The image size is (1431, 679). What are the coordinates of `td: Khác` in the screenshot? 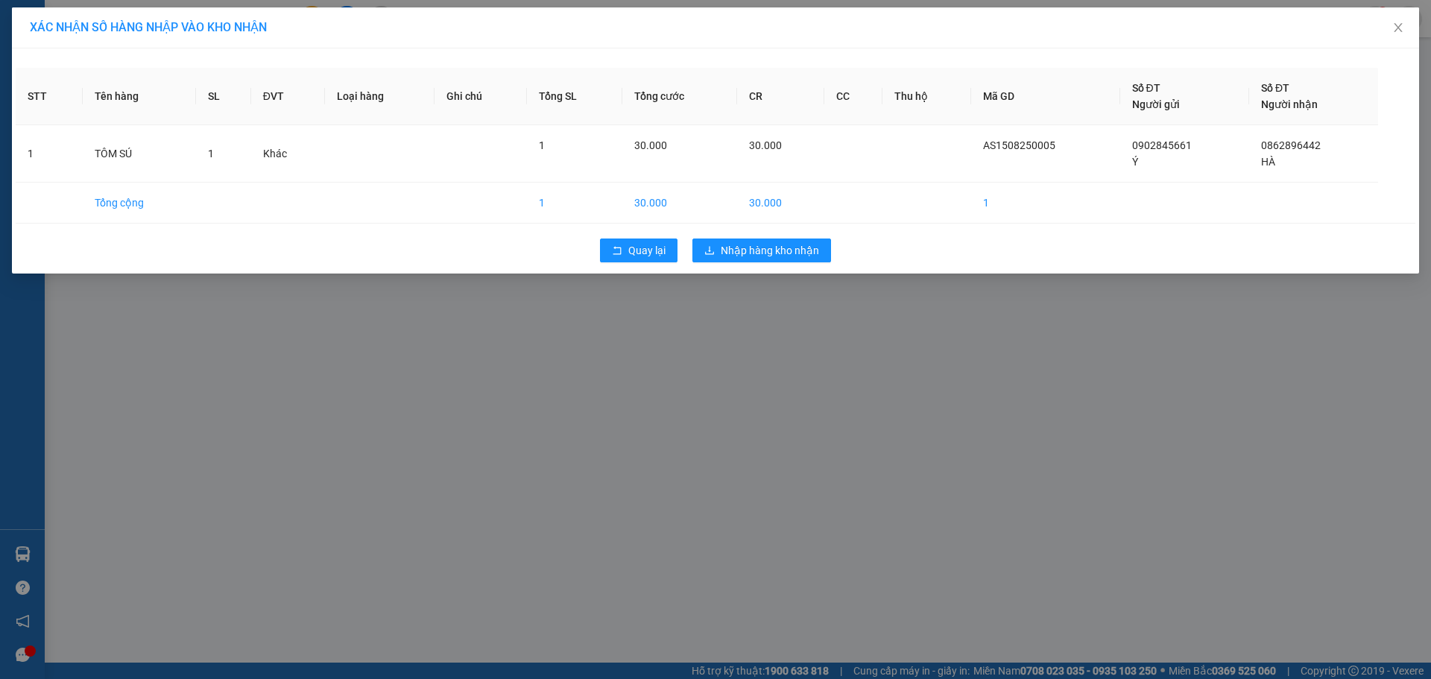 It's located at (288, 154).